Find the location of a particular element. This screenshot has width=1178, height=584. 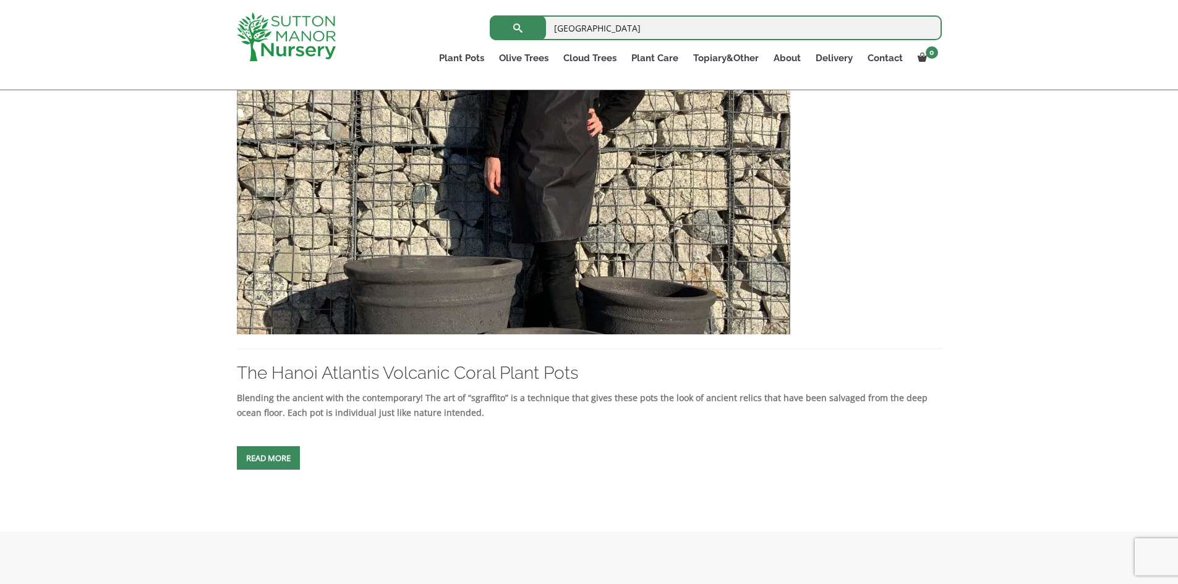

img: The Hanoi Atlantis Volcanic Coral Plant Pots - a is located at coordinates (513, 202).